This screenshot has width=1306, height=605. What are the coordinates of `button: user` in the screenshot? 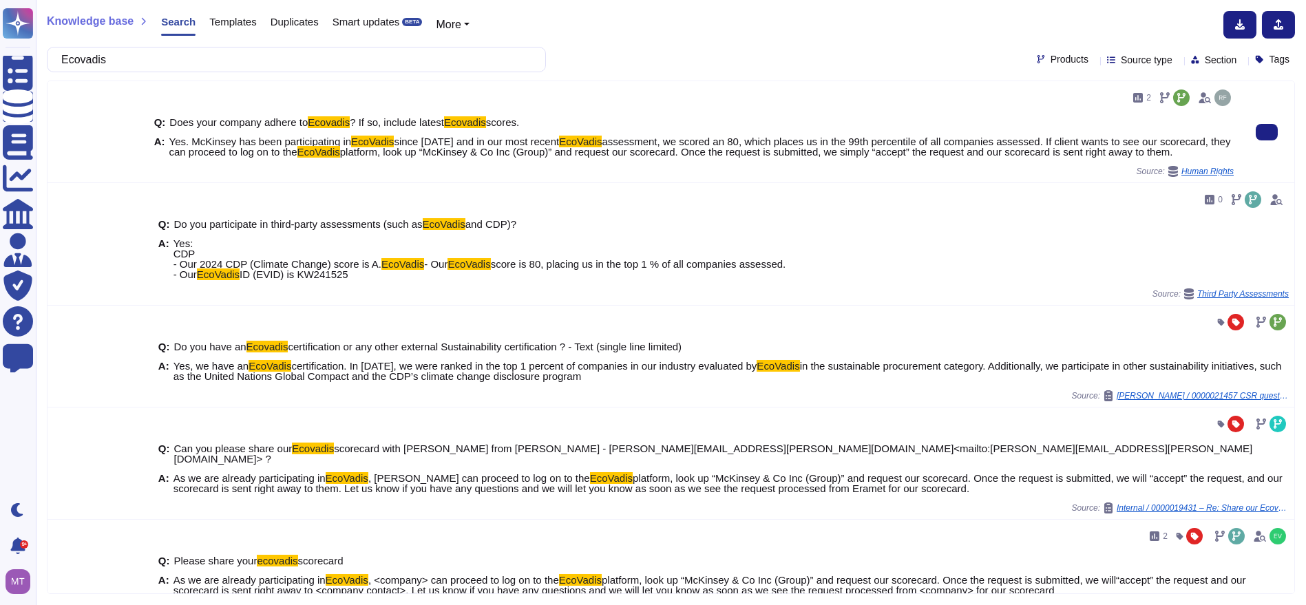 It's located at (21, 582).